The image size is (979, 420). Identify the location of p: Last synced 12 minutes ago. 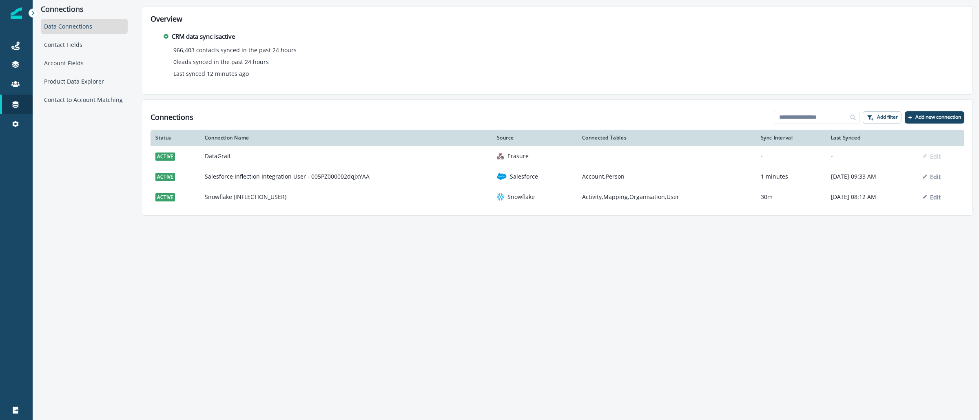
(211, 73).